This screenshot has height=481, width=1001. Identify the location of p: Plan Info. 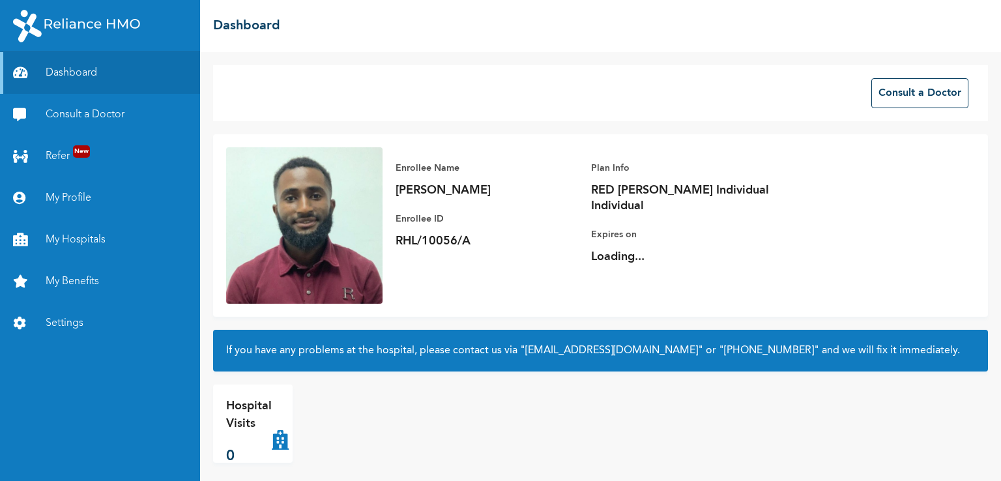
(682, 168).